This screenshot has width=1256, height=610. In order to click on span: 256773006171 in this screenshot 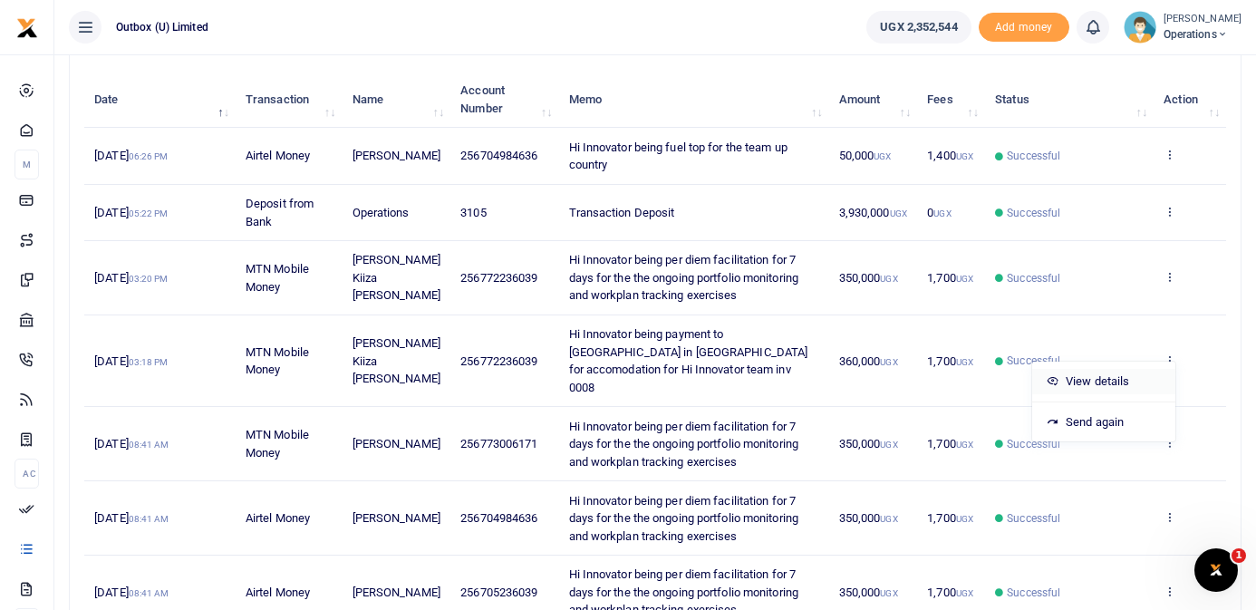, I will do `click(498, 443)`.